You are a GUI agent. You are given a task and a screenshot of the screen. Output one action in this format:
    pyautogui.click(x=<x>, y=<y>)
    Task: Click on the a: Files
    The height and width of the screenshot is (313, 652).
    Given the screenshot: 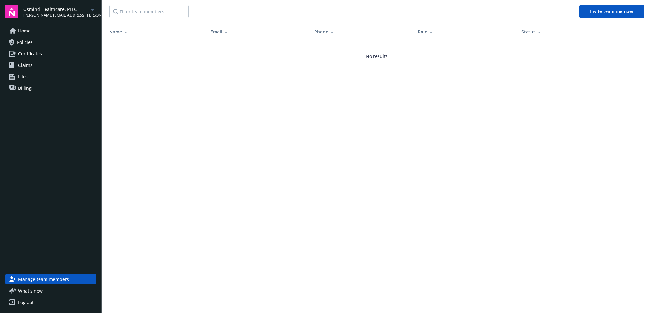 What is the action you would take?
    pyautogui.click(x=51, y=77)
    